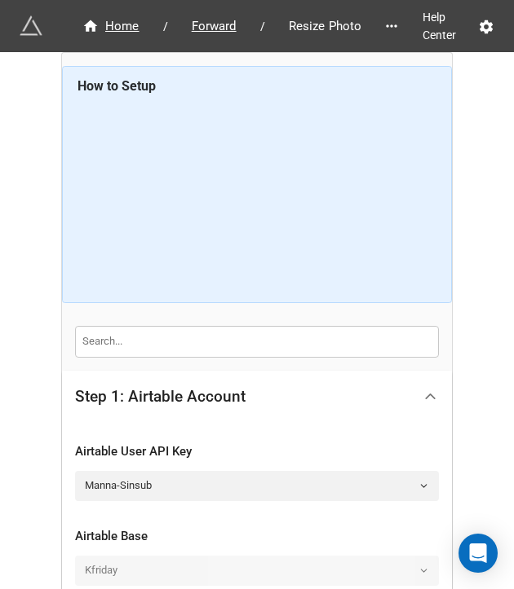 This screenshot has height=589, width=514. I want to click on div: Home, so click(111, 26).